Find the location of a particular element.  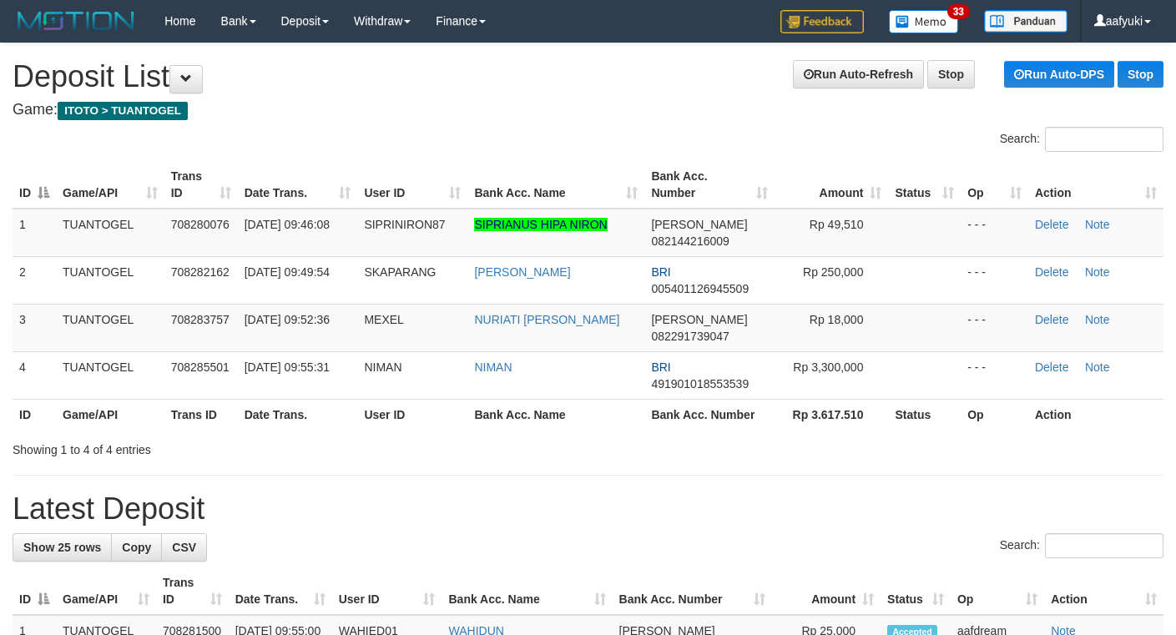

span: MEXEL is located at coordinates (383, 320).